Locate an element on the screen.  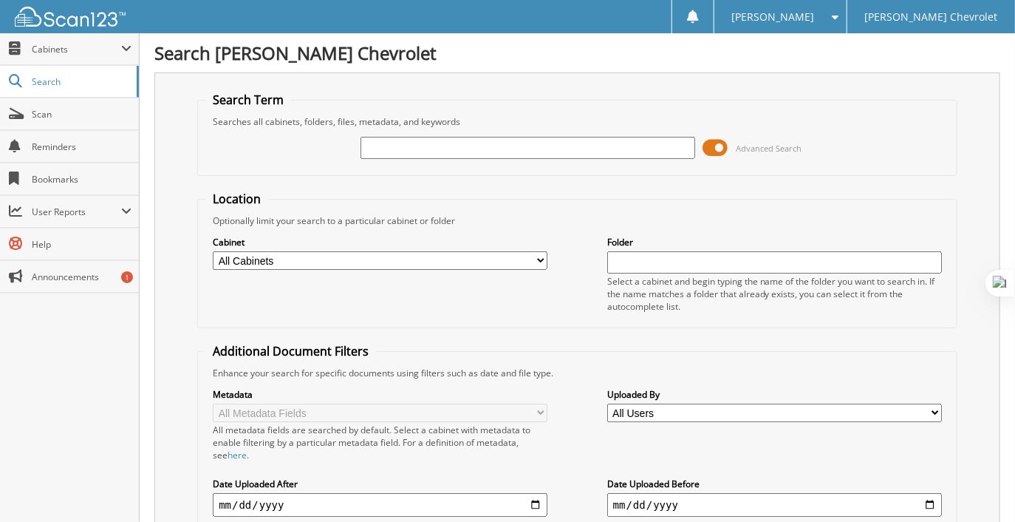
div: Enhance your search for specific documents using filters such as date and file type. is located at coordinates (577, 372).